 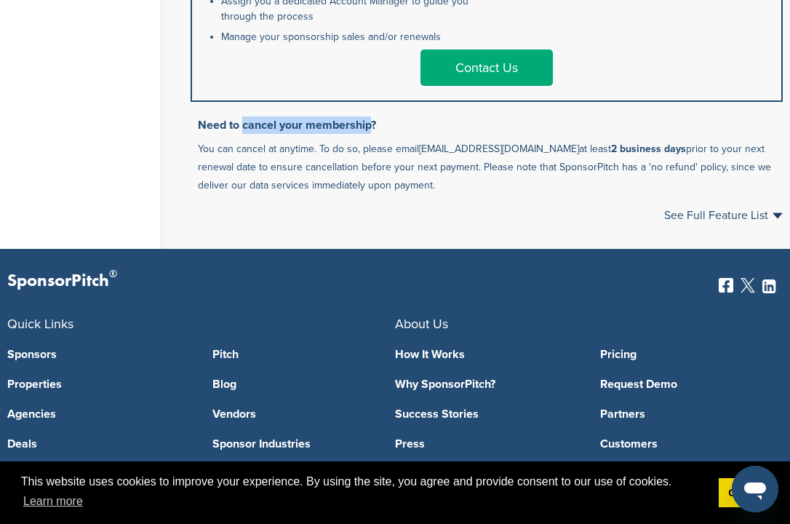 I want to click on a: How It Works, so click(x=487, y=354).